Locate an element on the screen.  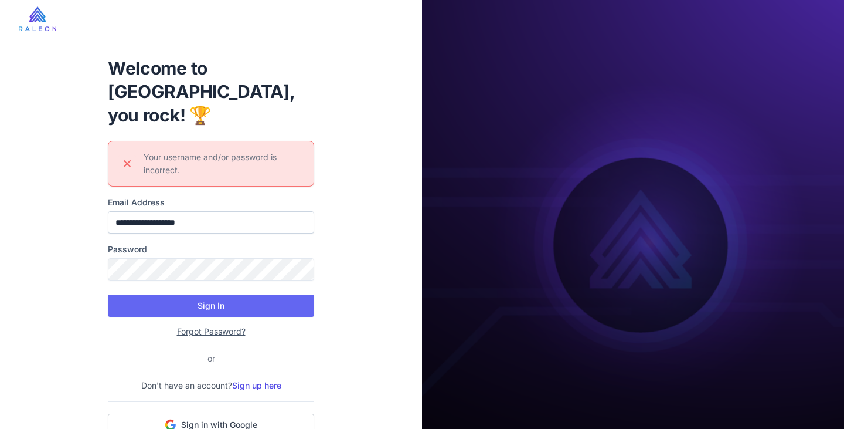
a: Sign up here is located at coordinates (257, 385).